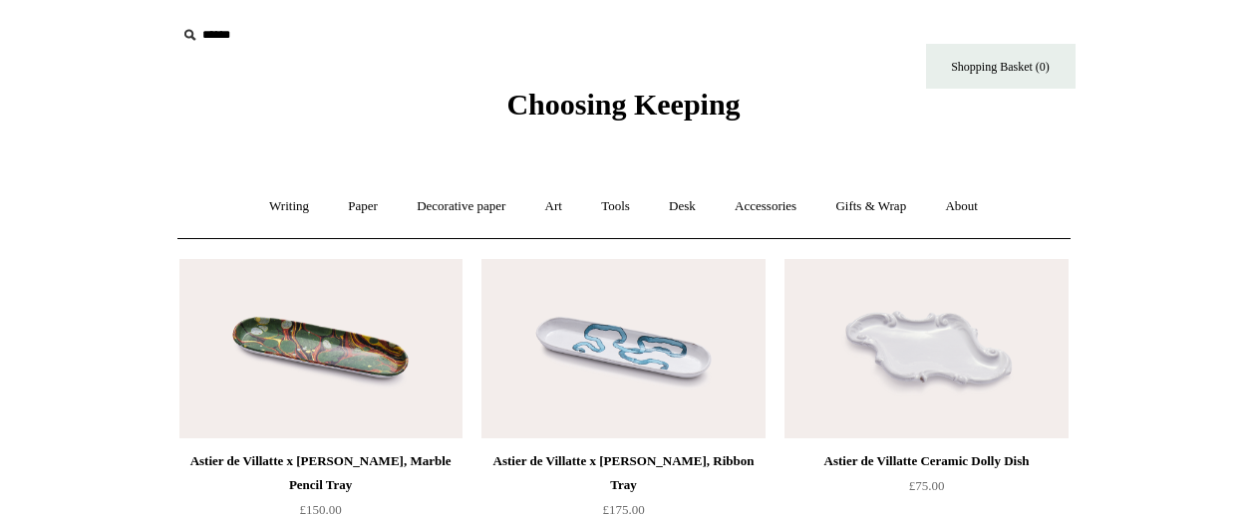  Describe the element at coordinates (460, 206) in the screenshot. I see `a: Decorative paper` at that location.